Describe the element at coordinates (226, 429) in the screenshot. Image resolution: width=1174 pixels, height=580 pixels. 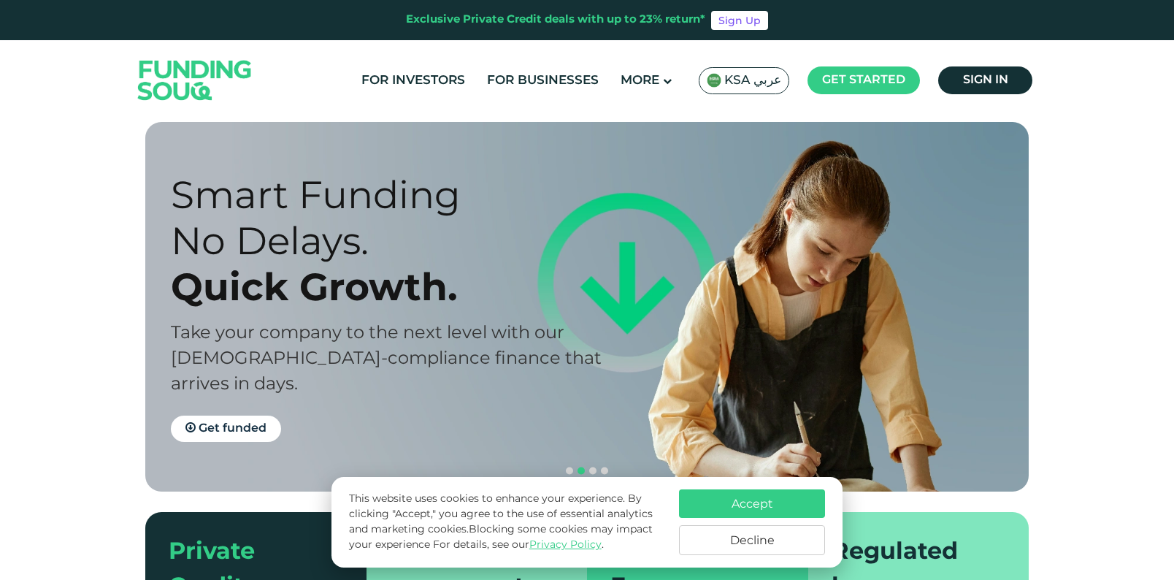
I see `a: Get funded` at that location.